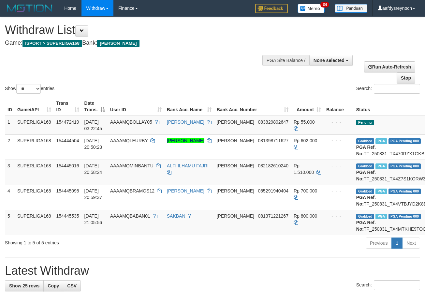  Describe the element at coordinates (10, 222) in the screenshot. I see `td: 5` at that location.